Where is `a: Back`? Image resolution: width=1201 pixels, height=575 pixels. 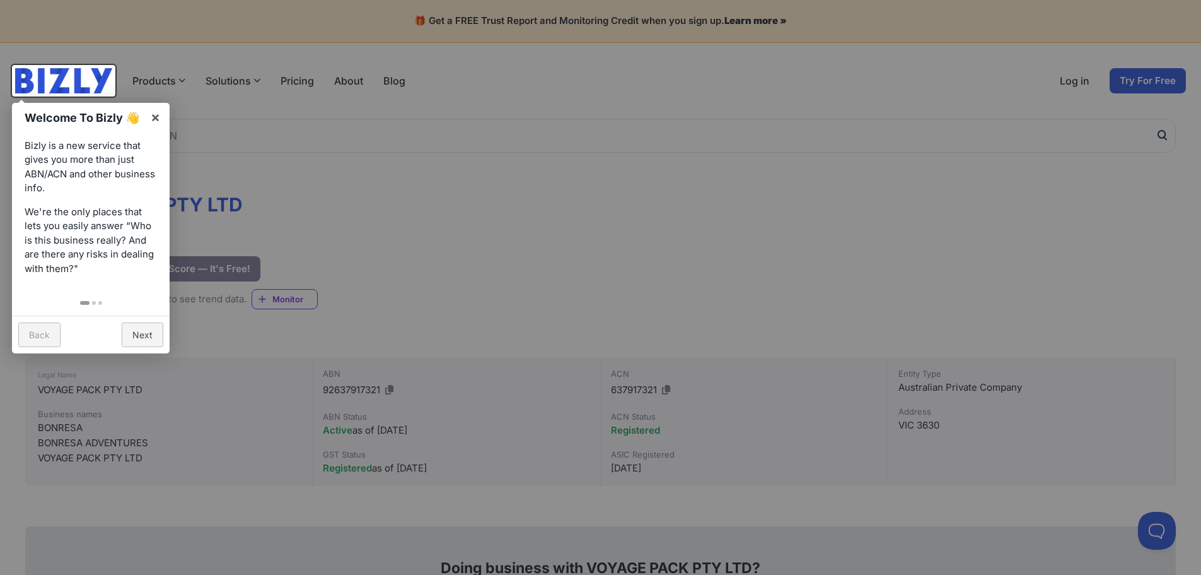
a: Back is located at coordinates (39, 334).